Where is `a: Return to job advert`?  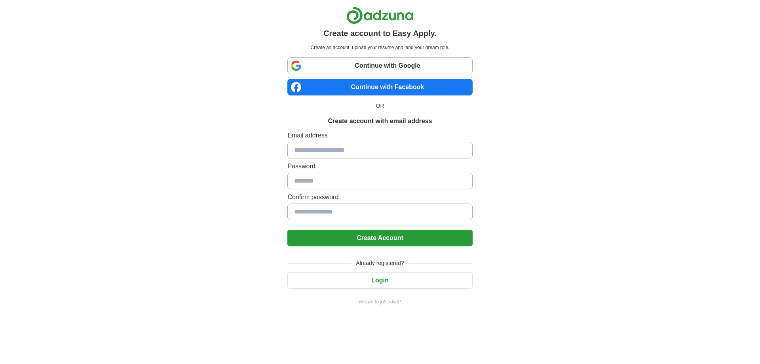
a: Return to job advert is located at coordinates (380, 302).